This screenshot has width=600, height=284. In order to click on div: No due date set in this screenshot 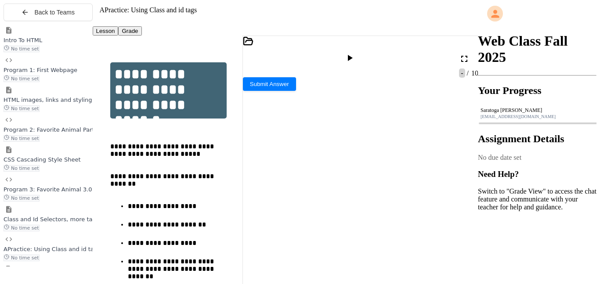, I will do `click(537, 158)`.